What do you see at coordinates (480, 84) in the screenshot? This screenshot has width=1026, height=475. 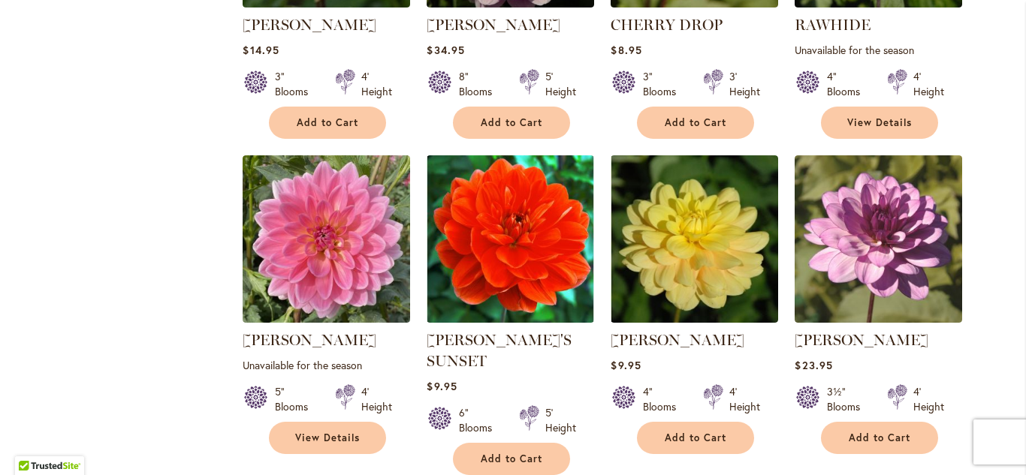 I see `div: 8" Blooms` at bounding box center [480, 84].